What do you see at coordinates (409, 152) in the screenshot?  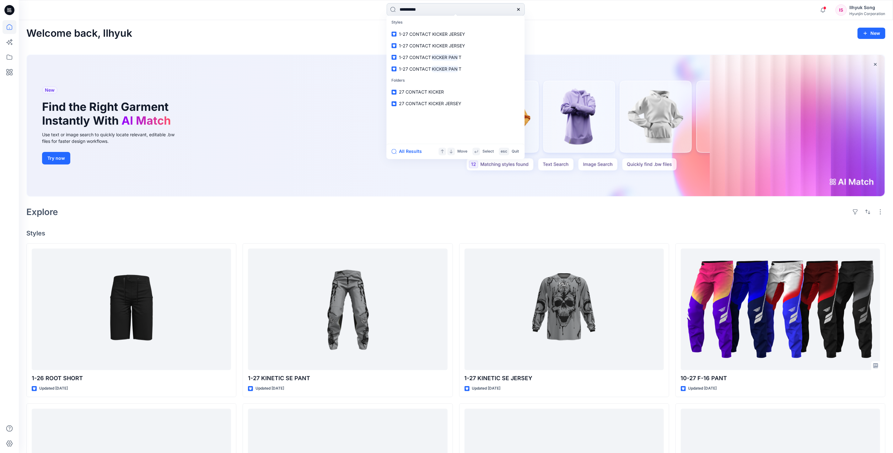 I see `button: All Results` at bounding box center [409, 152].